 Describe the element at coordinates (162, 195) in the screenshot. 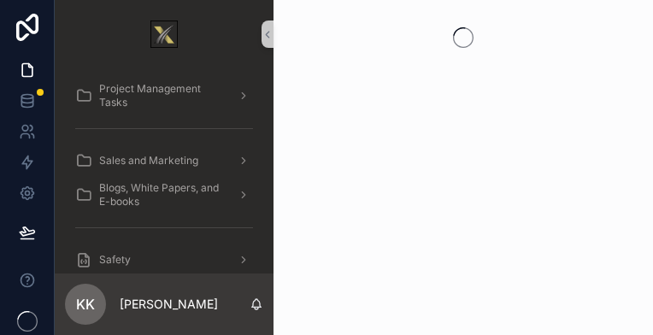

I see `span: Blogs, White Papers, and E-books` at that location.